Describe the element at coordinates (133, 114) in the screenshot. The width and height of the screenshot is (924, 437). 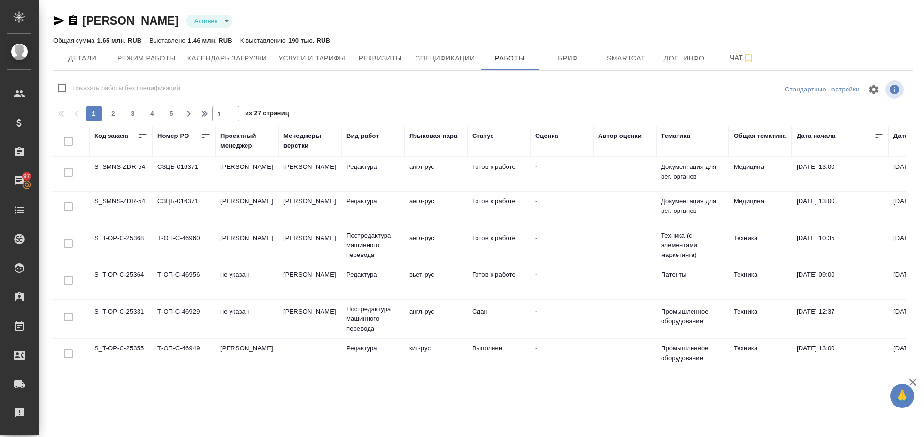
I see `span: 3` at that location.